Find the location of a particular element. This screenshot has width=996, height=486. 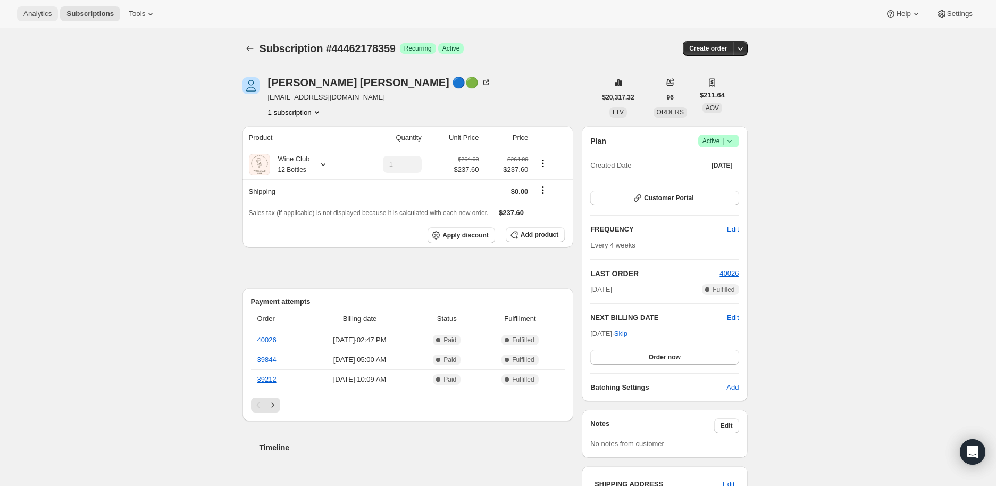

button: Next is located at coordinates (273, 405).